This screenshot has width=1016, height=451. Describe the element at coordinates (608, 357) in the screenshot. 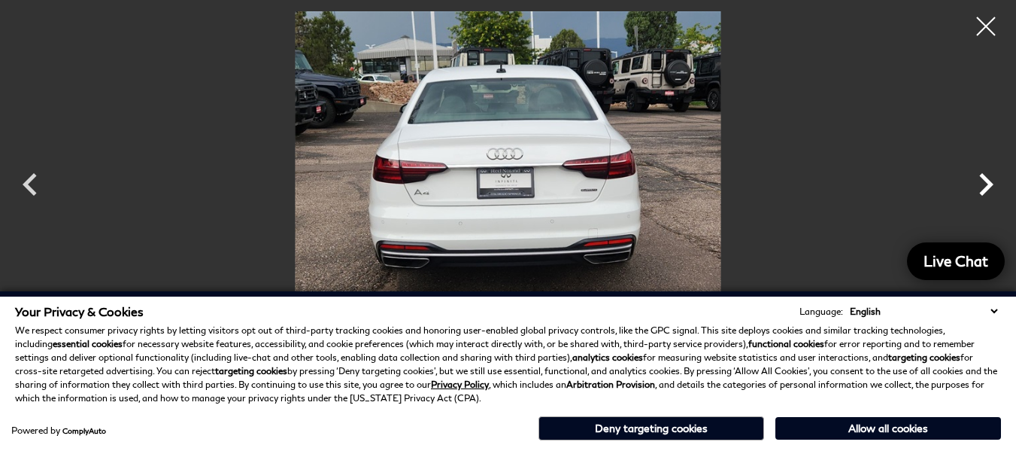

I see `strong: analytics cookies` at that location.